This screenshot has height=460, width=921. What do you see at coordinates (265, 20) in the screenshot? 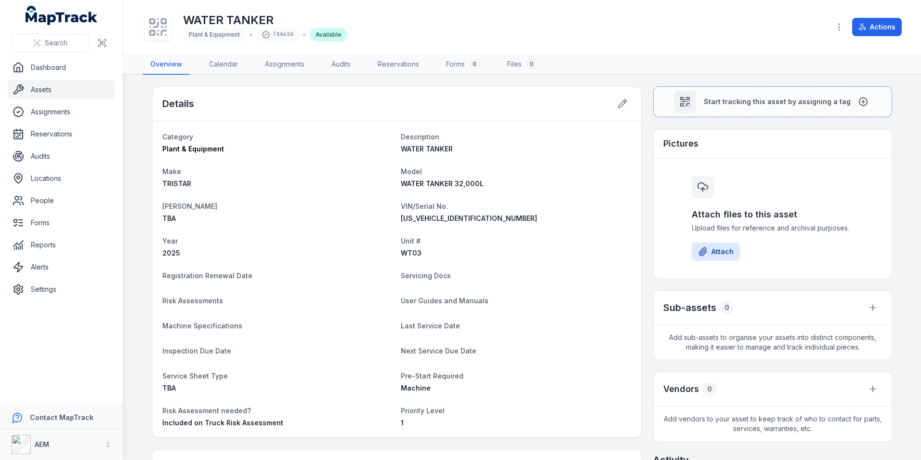
I see `h1: WATER TANKER` at bounding box center [265, 20].